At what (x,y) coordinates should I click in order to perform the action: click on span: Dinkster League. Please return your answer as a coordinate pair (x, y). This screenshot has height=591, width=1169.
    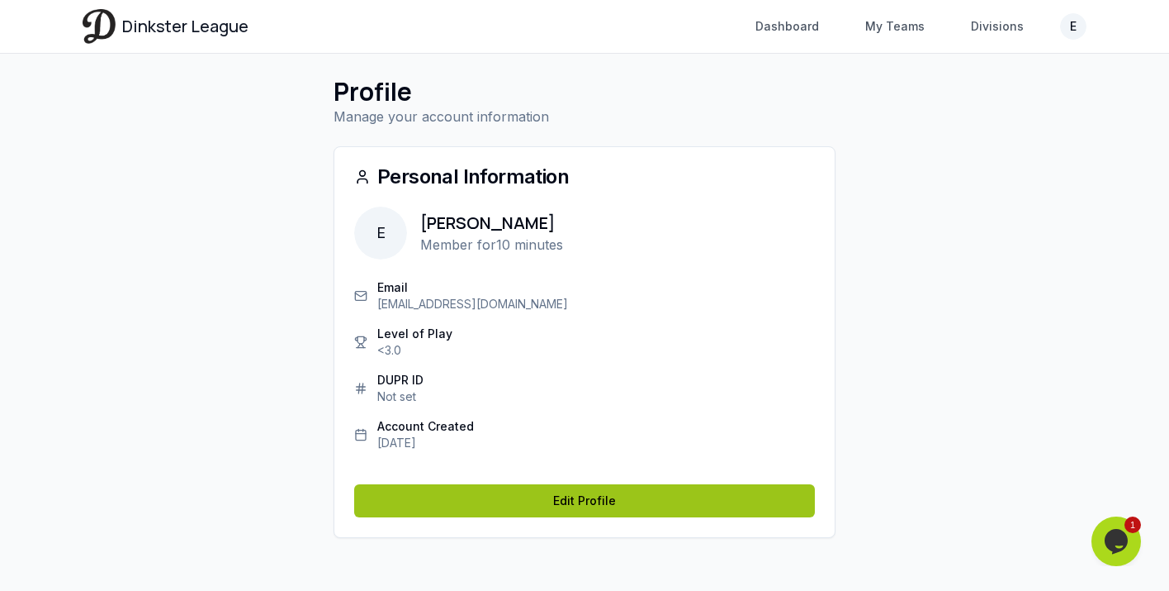
    Looking at the image, I should click on (185, 26).